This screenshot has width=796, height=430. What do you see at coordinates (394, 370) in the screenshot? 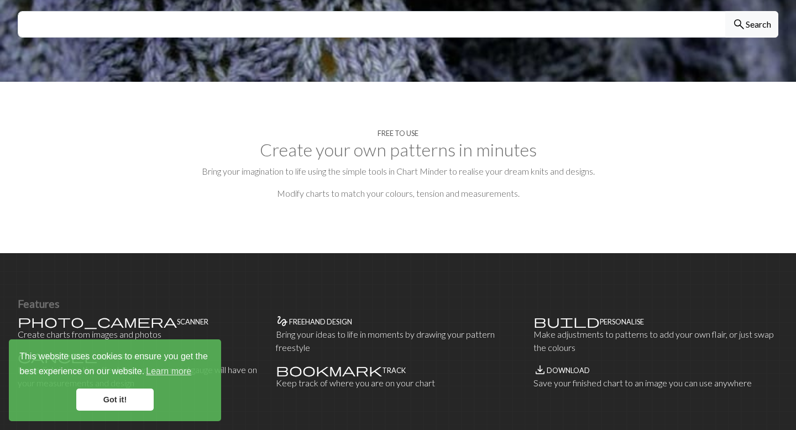
I see `h4: Track` at bounding box center [394, 370].